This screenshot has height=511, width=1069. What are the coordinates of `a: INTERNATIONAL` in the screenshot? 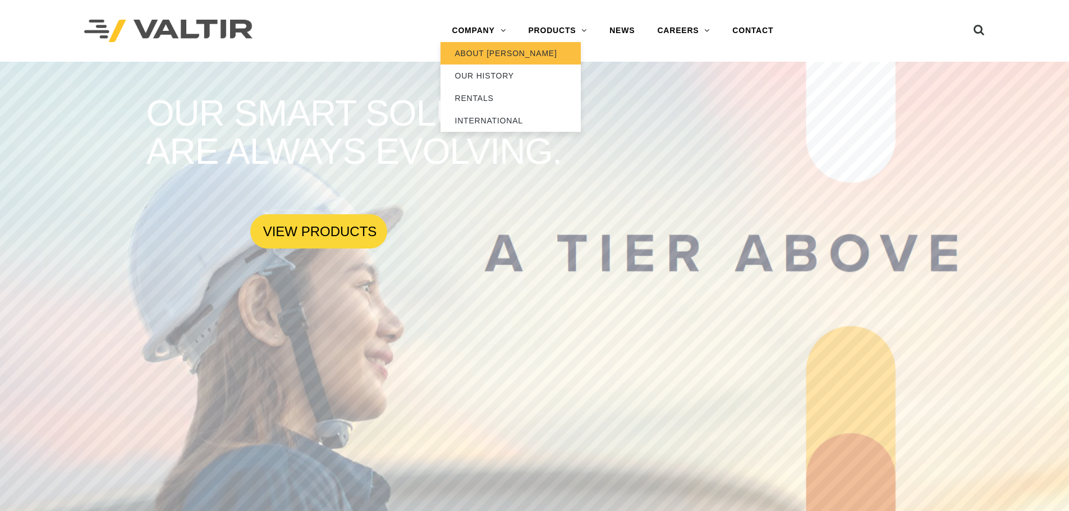 It's located at (510, 121).